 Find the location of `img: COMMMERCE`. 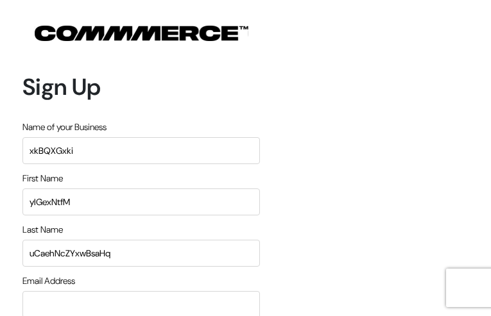

img: COMMMERCE is located at coordinates (141, 33).